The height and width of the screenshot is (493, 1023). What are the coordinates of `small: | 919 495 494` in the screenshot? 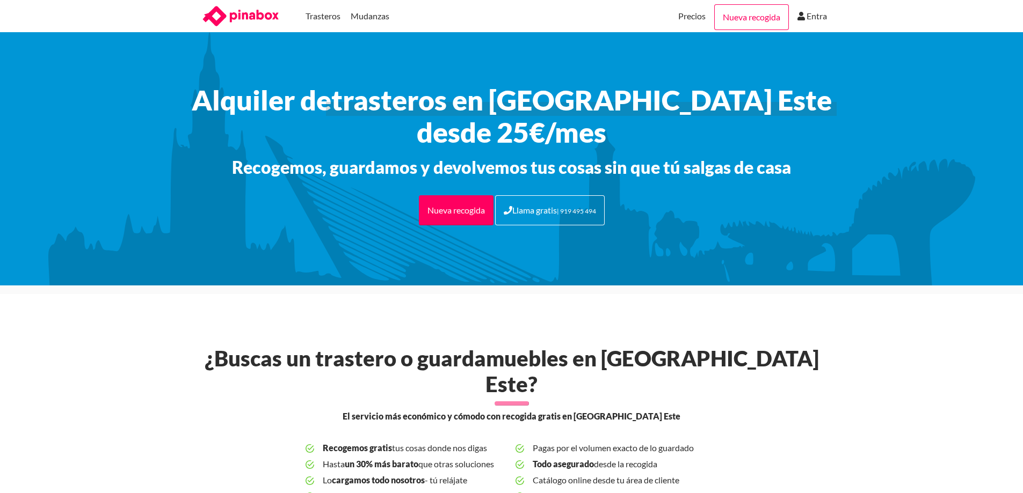 It's located at (576, 211).